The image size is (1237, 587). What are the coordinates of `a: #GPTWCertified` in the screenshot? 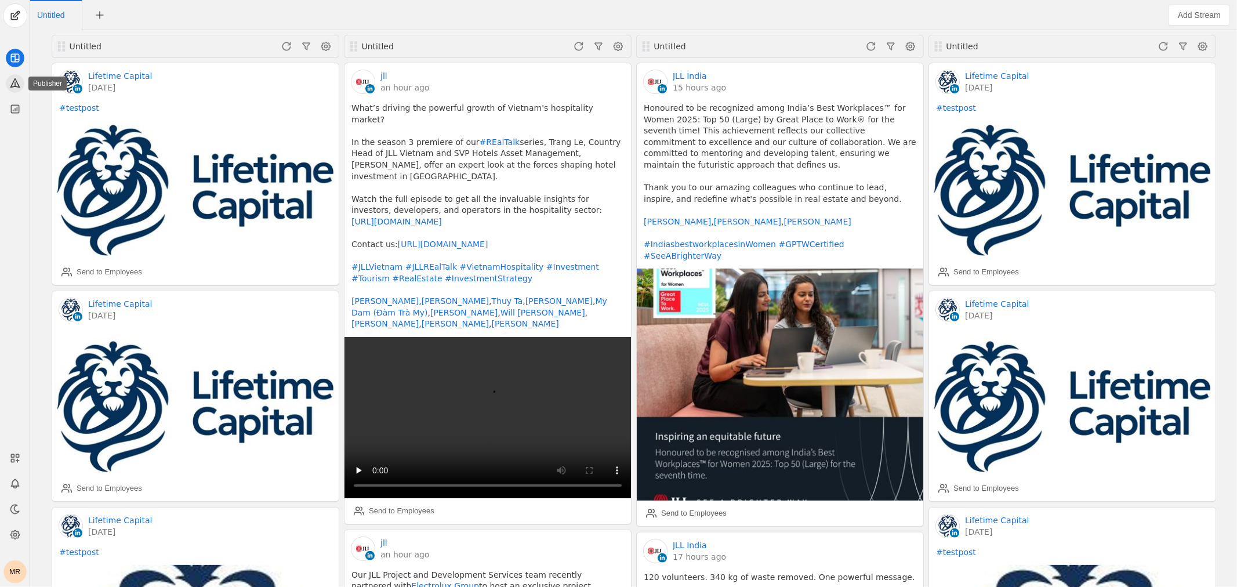 It's located at (811, 244).